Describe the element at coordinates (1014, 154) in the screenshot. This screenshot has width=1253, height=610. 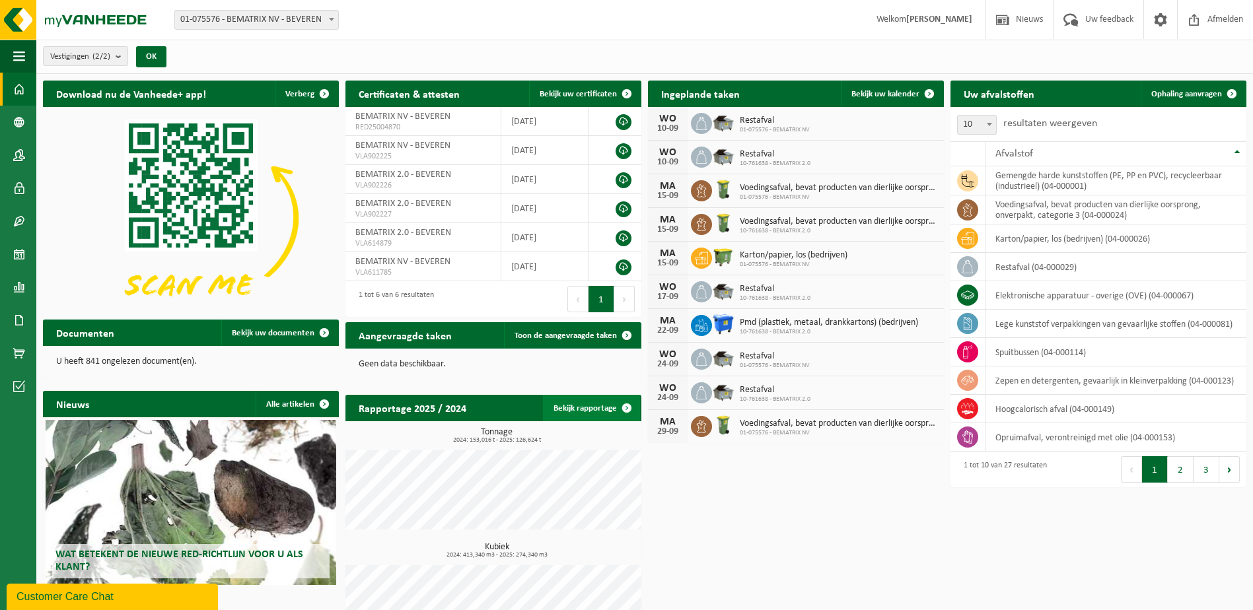
I see `span: Afvalstof` at that location.